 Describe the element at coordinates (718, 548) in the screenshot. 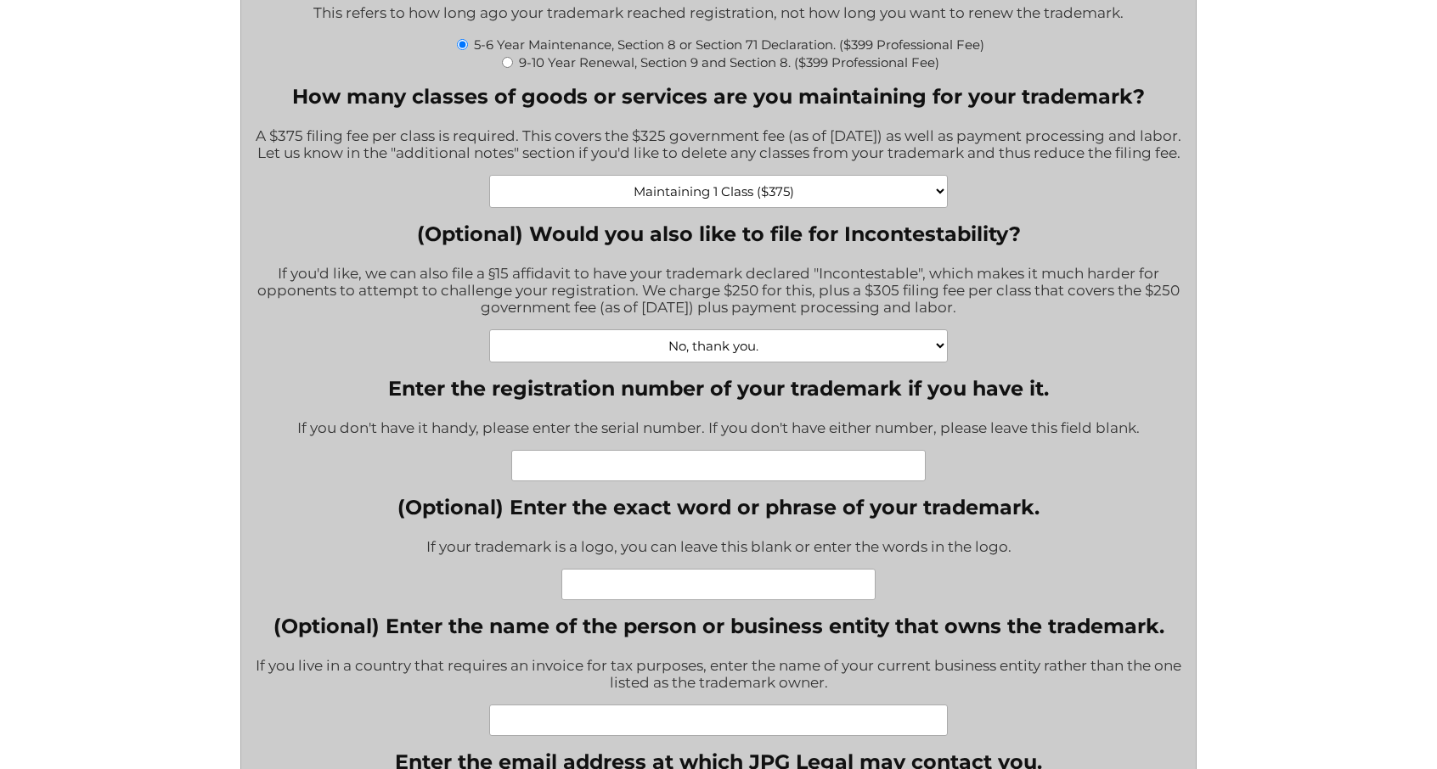

I see `div: If your trademark is a logo, you can leave this blank or enter the words in the logo.` at that location.